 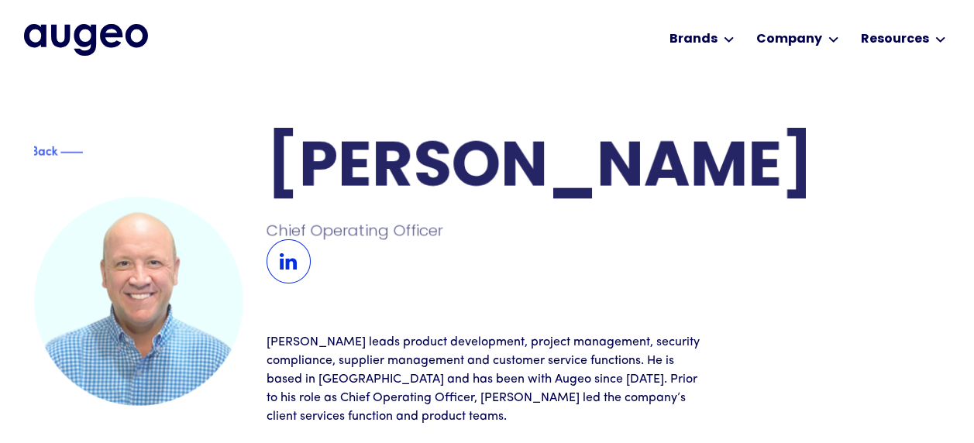 What do you see at coordinates (895, 40) in the screenshot?
I see `div: Resources` at bounding box center [895, 40].